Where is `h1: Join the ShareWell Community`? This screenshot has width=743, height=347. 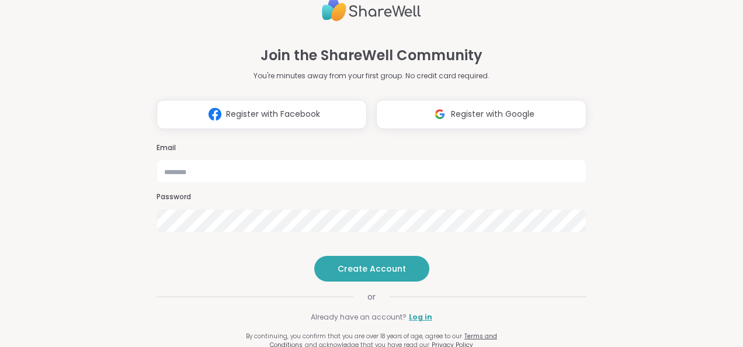 h1: Join the ShareWell Community is located at coordinates (371, 55).